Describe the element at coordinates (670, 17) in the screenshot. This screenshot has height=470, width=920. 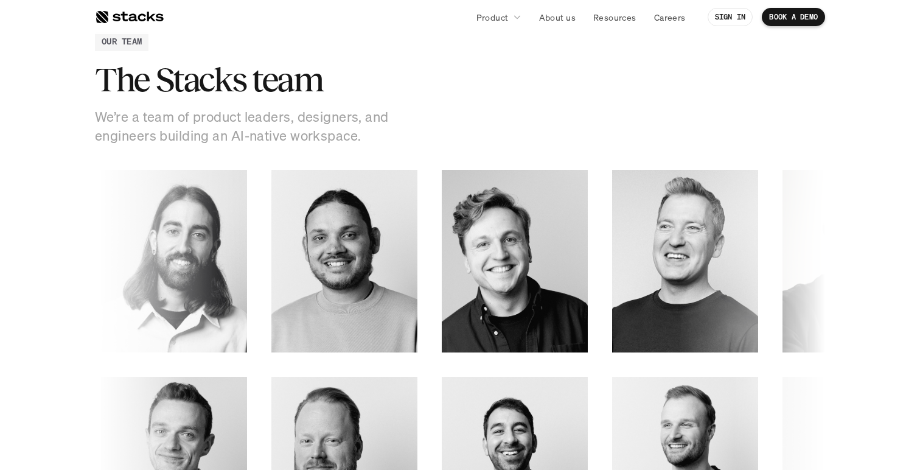
I see `a: Careers` at that location.